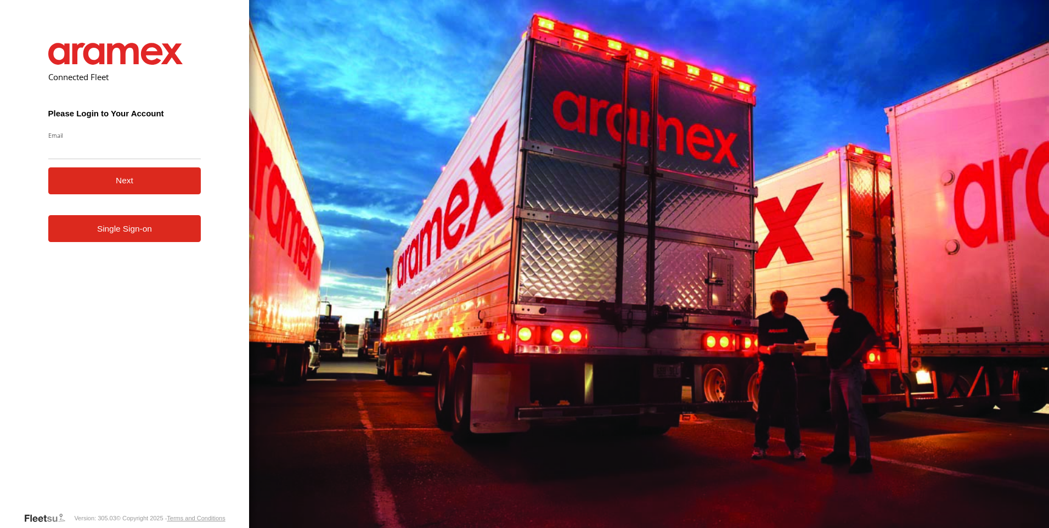 The width and height of the screenshot is (1049, 528). I want to click on img: Aramex, so click(116, 54).